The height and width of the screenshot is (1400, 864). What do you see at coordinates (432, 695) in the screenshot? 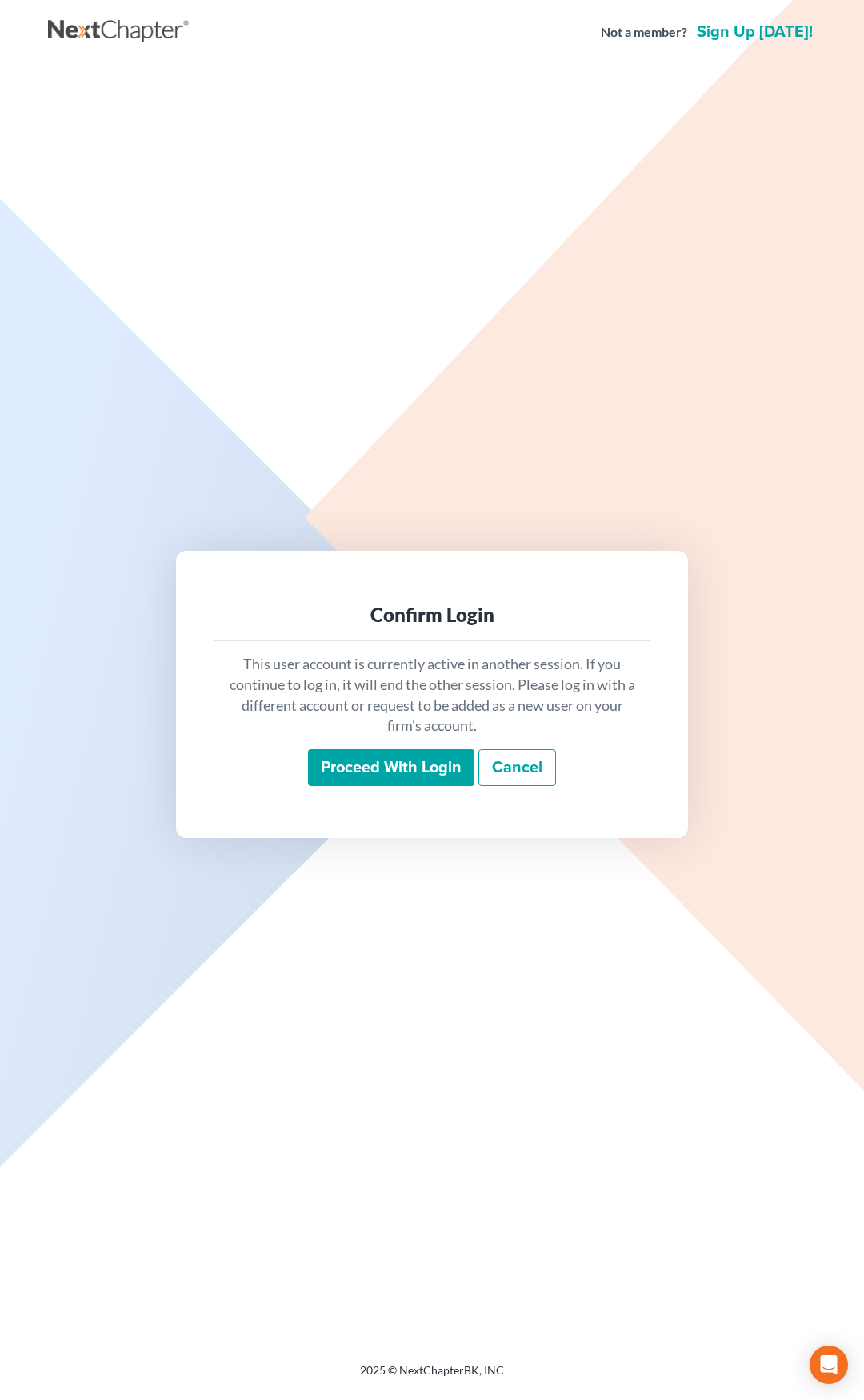
I see `p: This user account is currently active in another session. If you continue to log in, it will end ...` at bounding box center [432, 695].